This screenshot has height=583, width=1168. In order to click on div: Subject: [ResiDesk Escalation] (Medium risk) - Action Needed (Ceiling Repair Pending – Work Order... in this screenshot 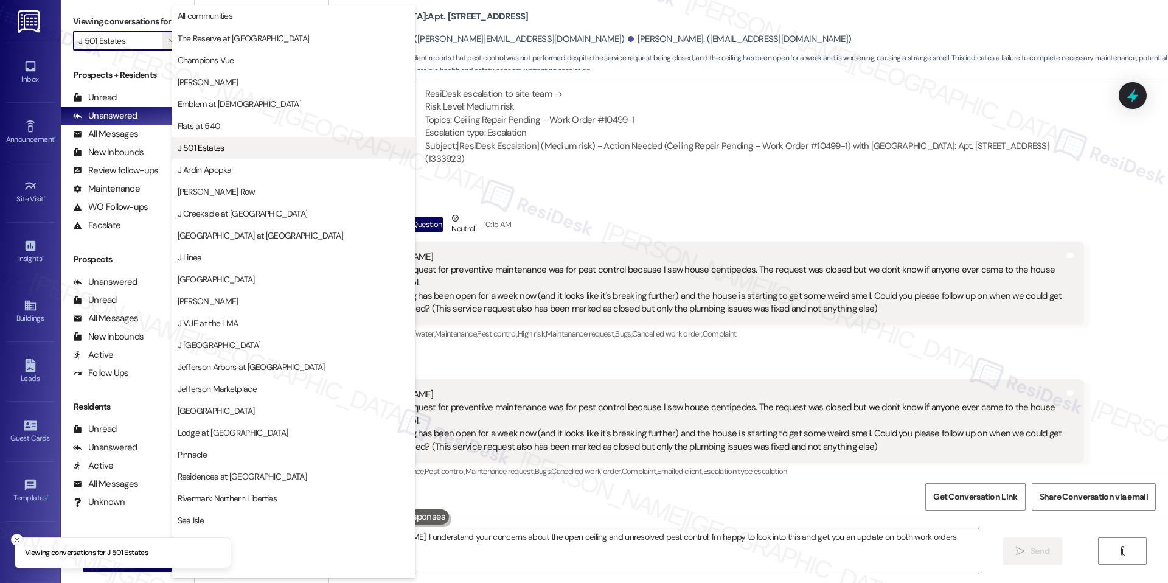, I will do `click(750, 153)`.